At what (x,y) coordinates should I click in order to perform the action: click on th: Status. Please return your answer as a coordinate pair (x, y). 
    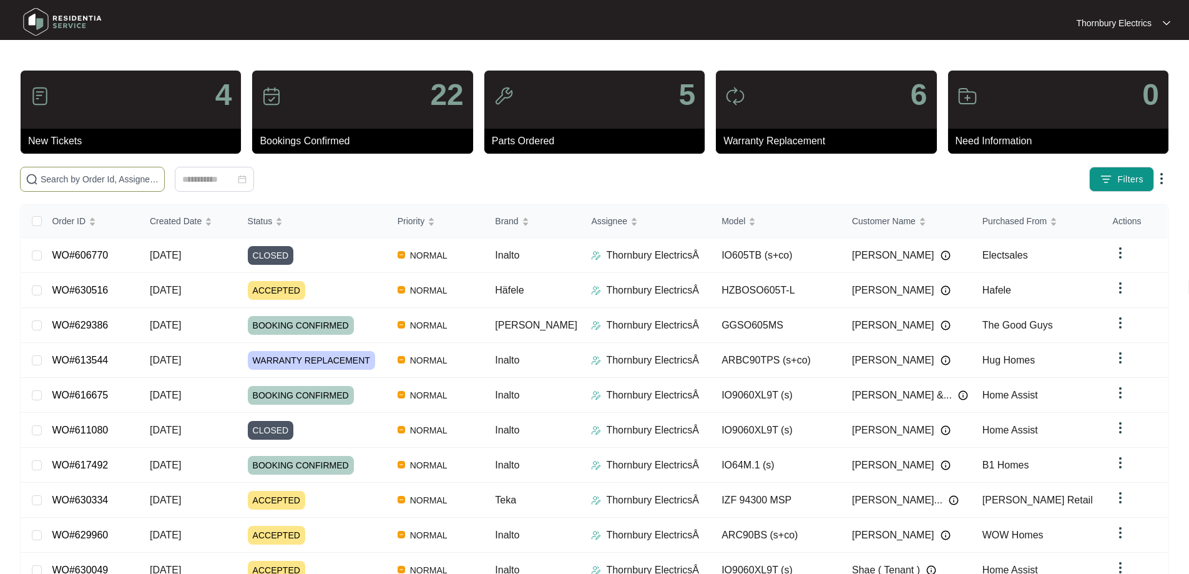
    Looking at the image, I should click on (313, 221).